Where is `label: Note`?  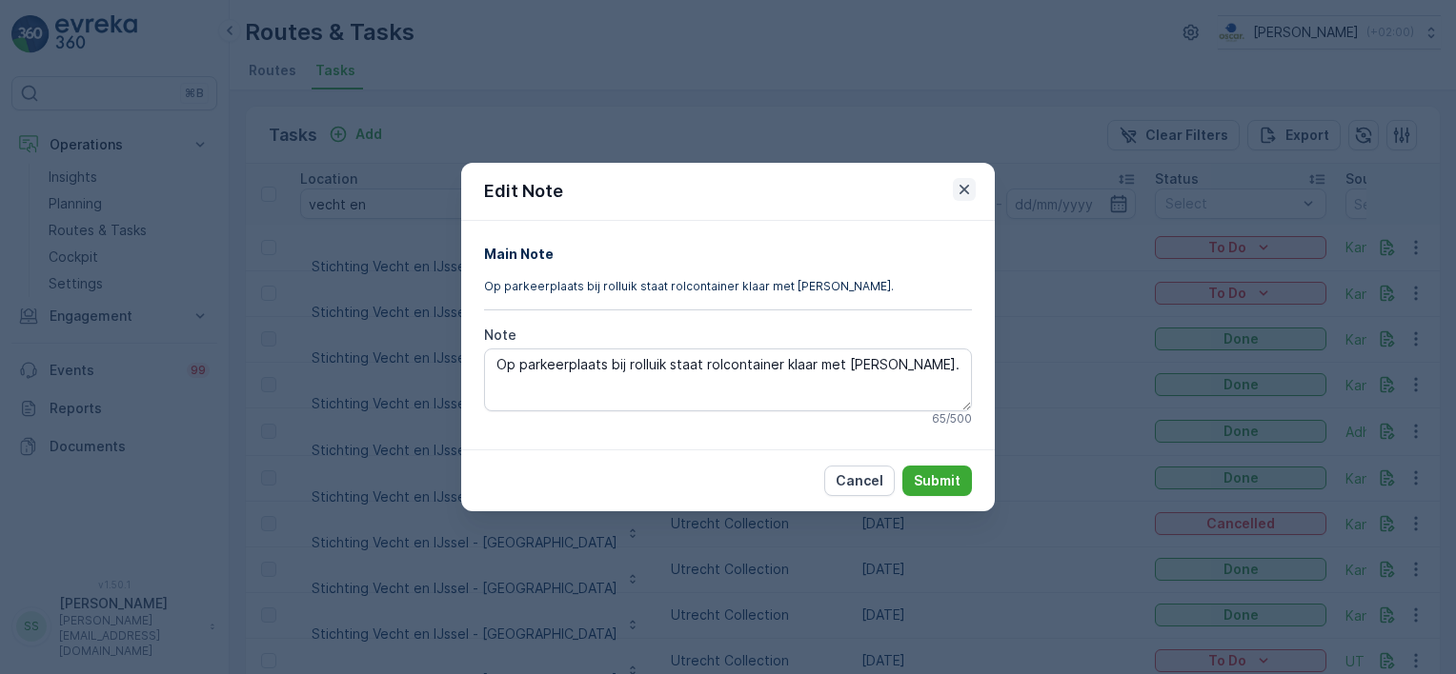 label: Note is located at coordinates (500, 334).